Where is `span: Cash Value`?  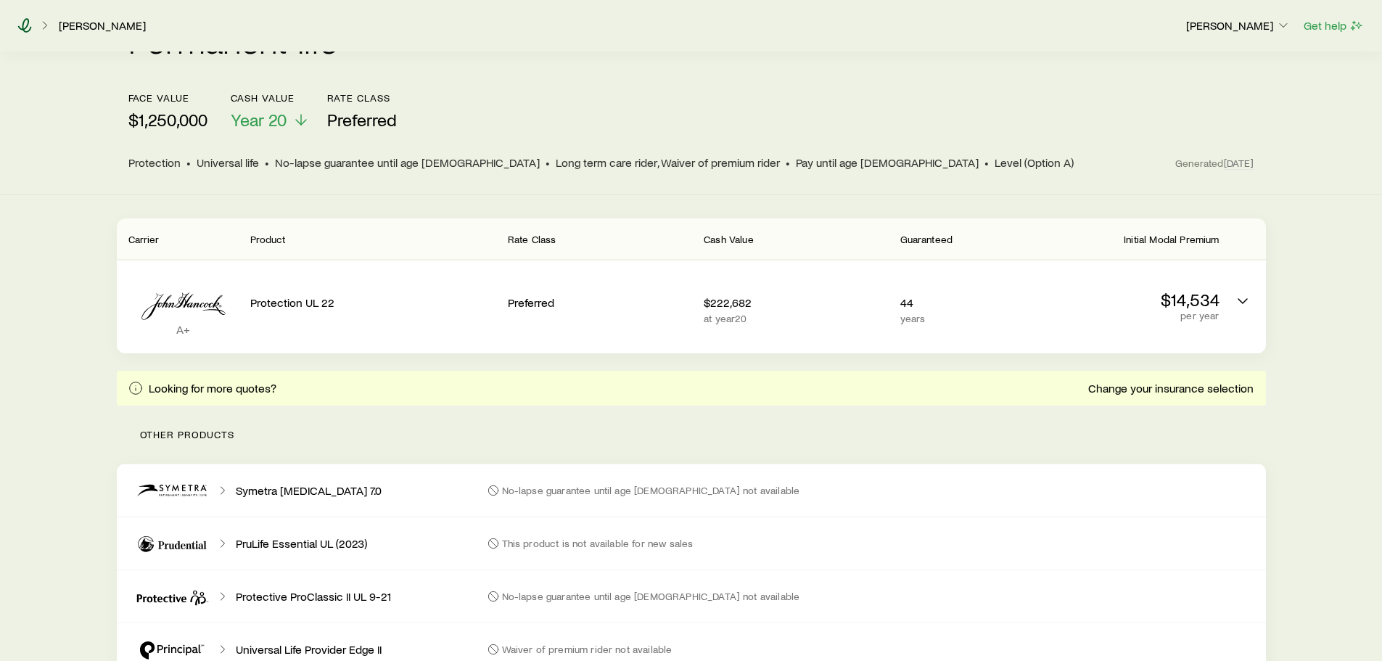
span: Cash Value is located at coordinates (728, 239).